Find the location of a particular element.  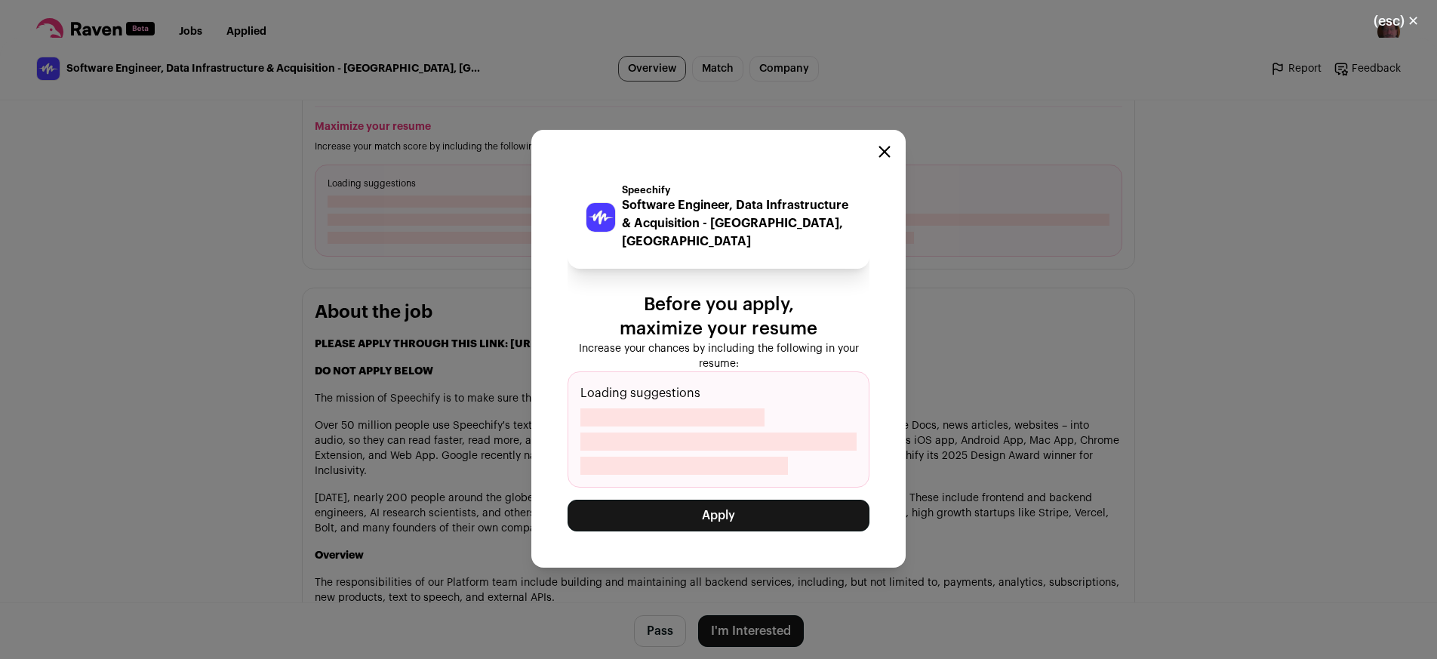

div: Loading suggestions is located at coordinates (718, 429).